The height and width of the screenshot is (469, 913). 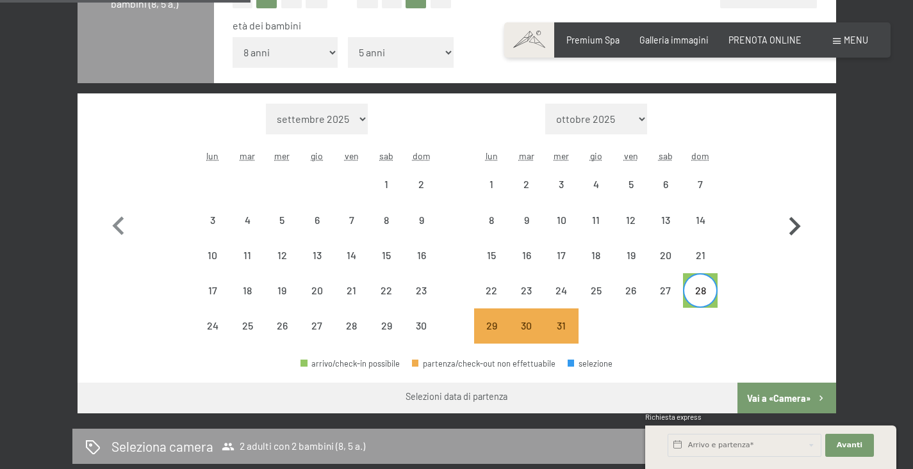 What do you see at coordinates (352, 291) in the screenshot?
I see `div: Fri Nov 21 2025` at bounding box center [352, 291].